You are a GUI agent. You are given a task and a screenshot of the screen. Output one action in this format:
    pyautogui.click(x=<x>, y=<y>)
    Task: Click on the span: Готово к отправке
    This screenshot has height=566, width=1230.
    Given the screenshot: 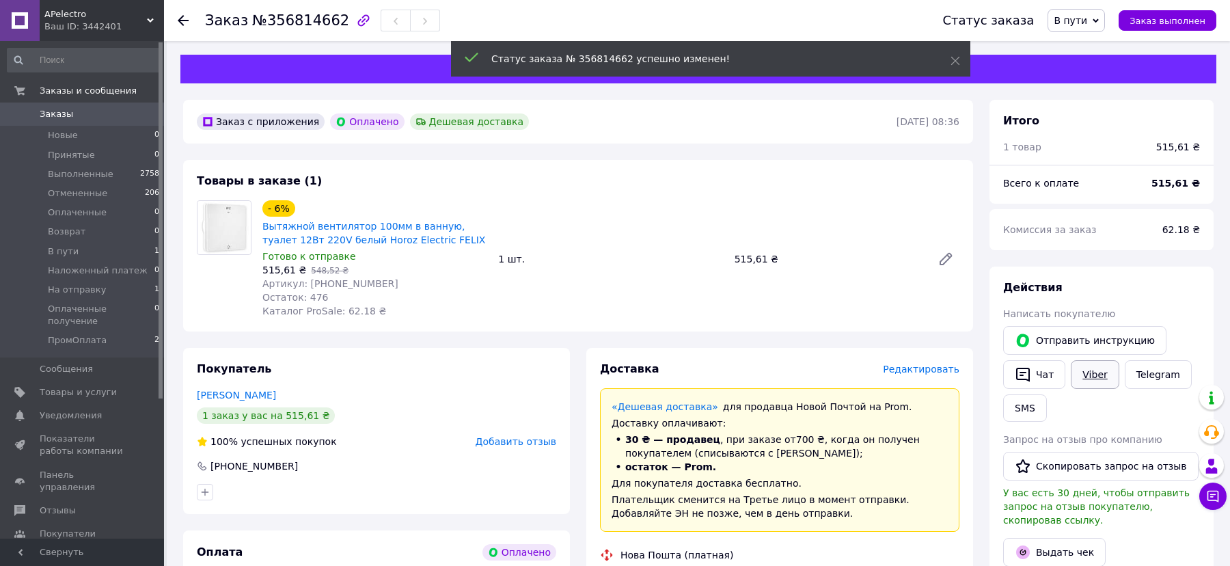 What is the action you would take?
    pyautogui.click(x=309, y=256)
    